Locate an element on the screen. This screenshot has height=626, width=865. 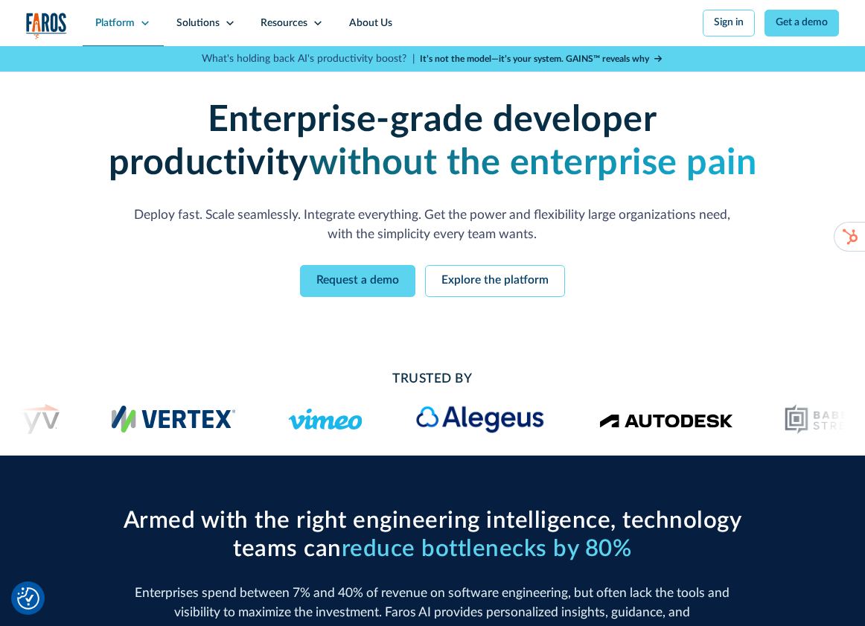
a: Sign in is located at coordinates (728, 23).